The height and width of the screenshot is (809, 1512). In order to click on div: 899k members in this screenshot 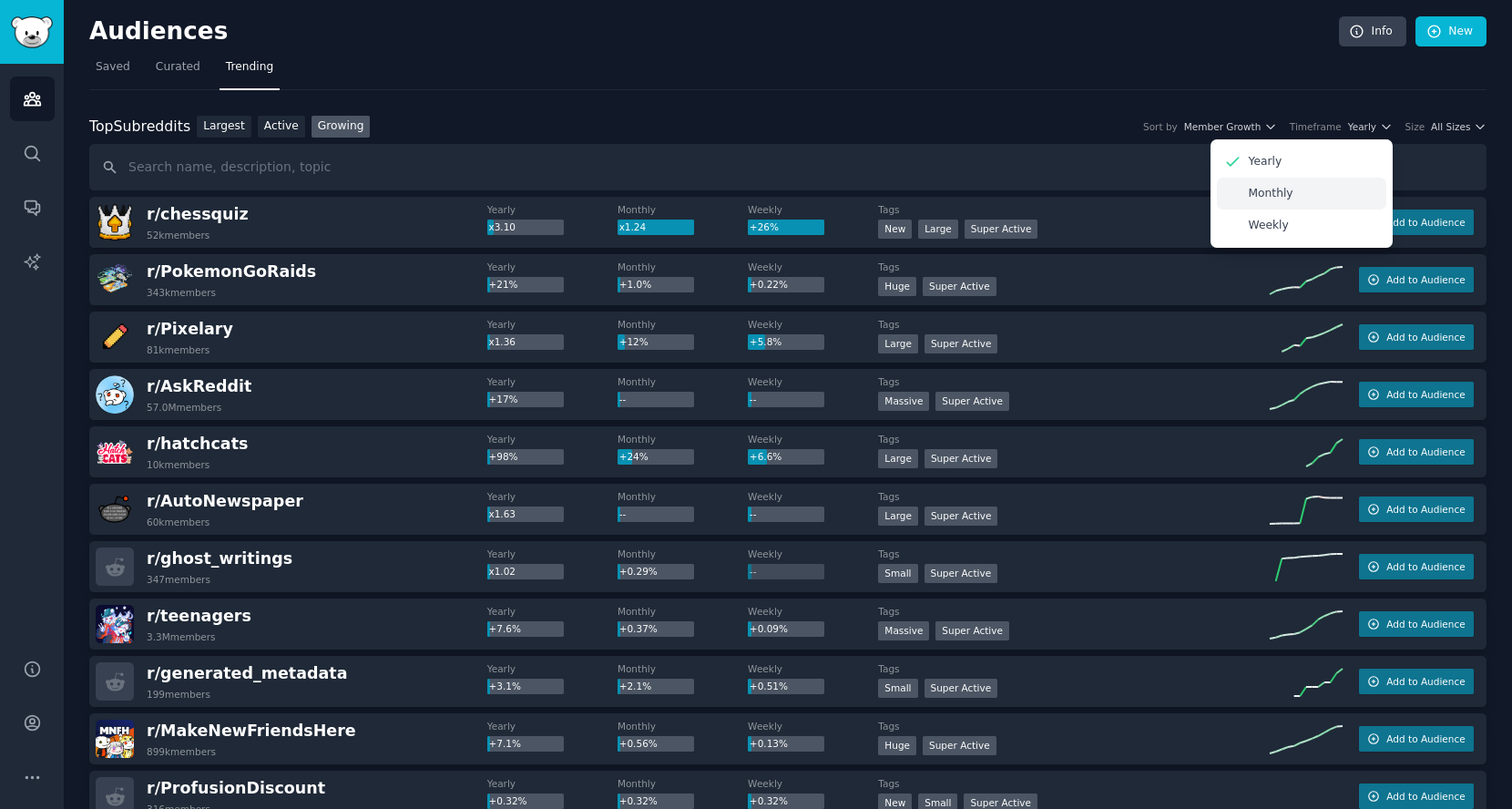, I will do `click(181, 752)`.